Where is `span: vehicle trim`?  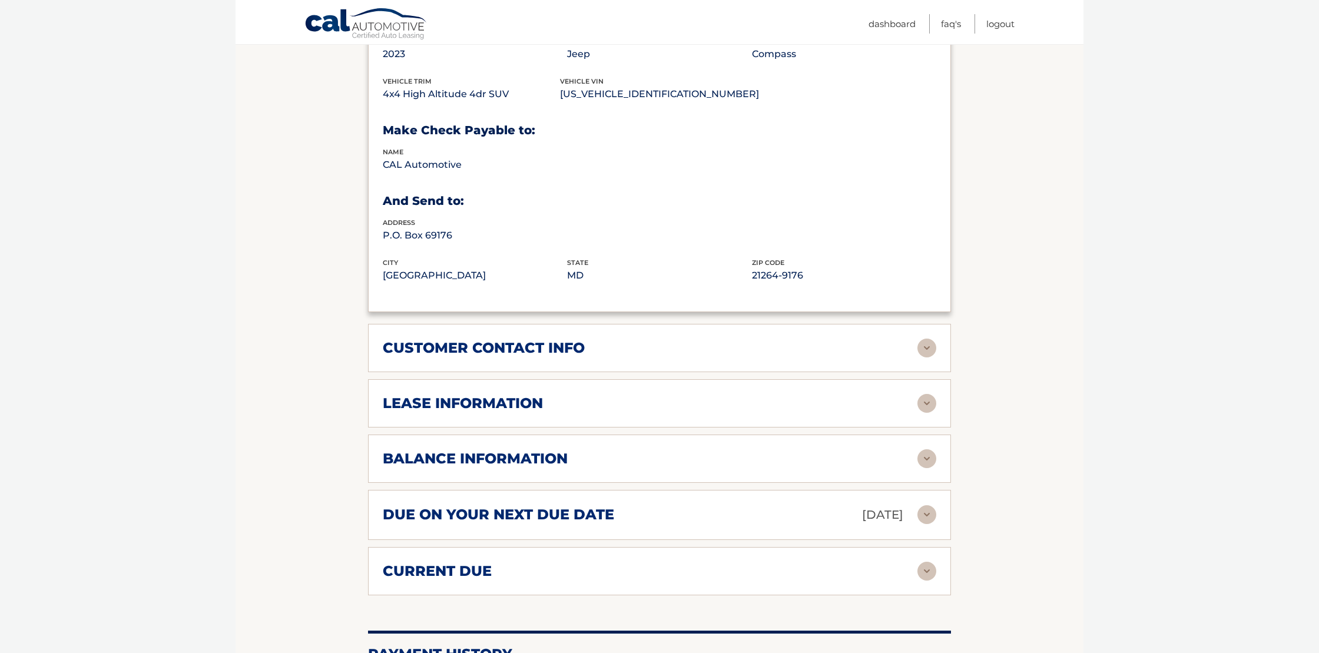
span: vehicle trim is located at coordinates (407, 81).